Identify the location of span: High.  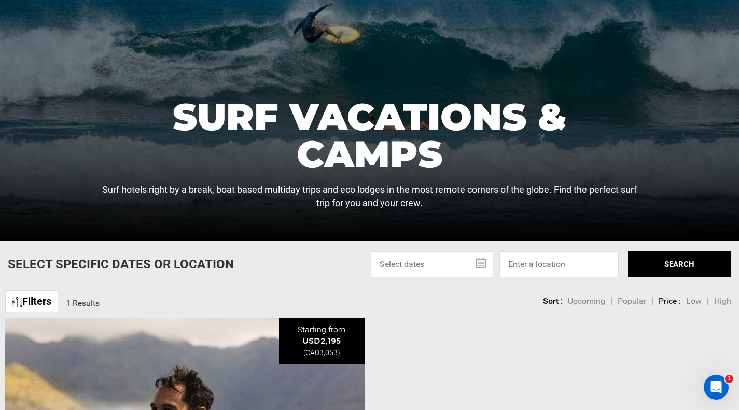
(723, 301).